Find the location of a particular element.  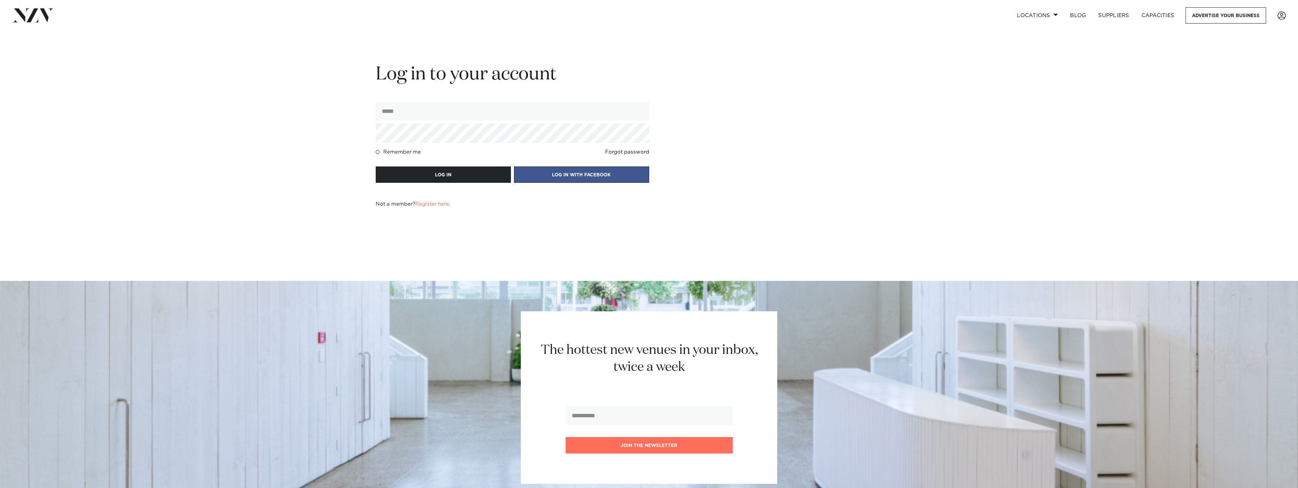

a: Capacities is located at coordinates (1157, 15).